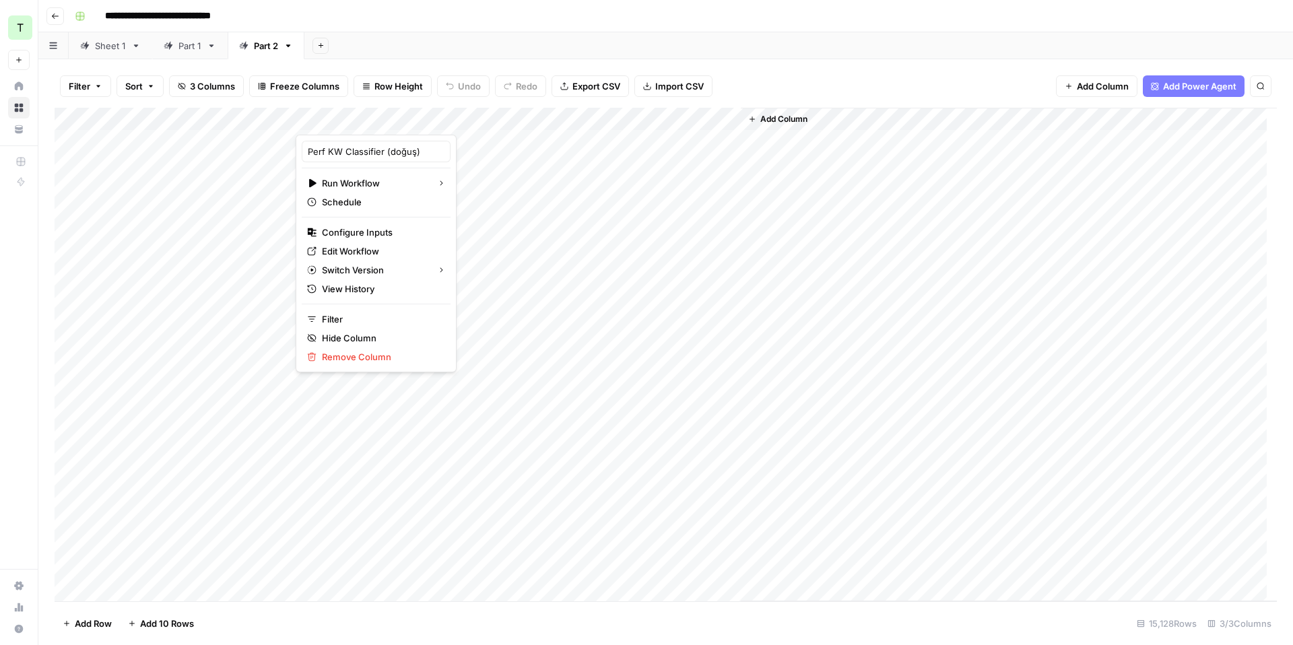 Image resolution: width=1293 pixels, height=645 pixels. What do you see at coordinates (1166, 624) in the screenshot?
I see `div: 15,128 Rows` at bounding box center [1166, 624].